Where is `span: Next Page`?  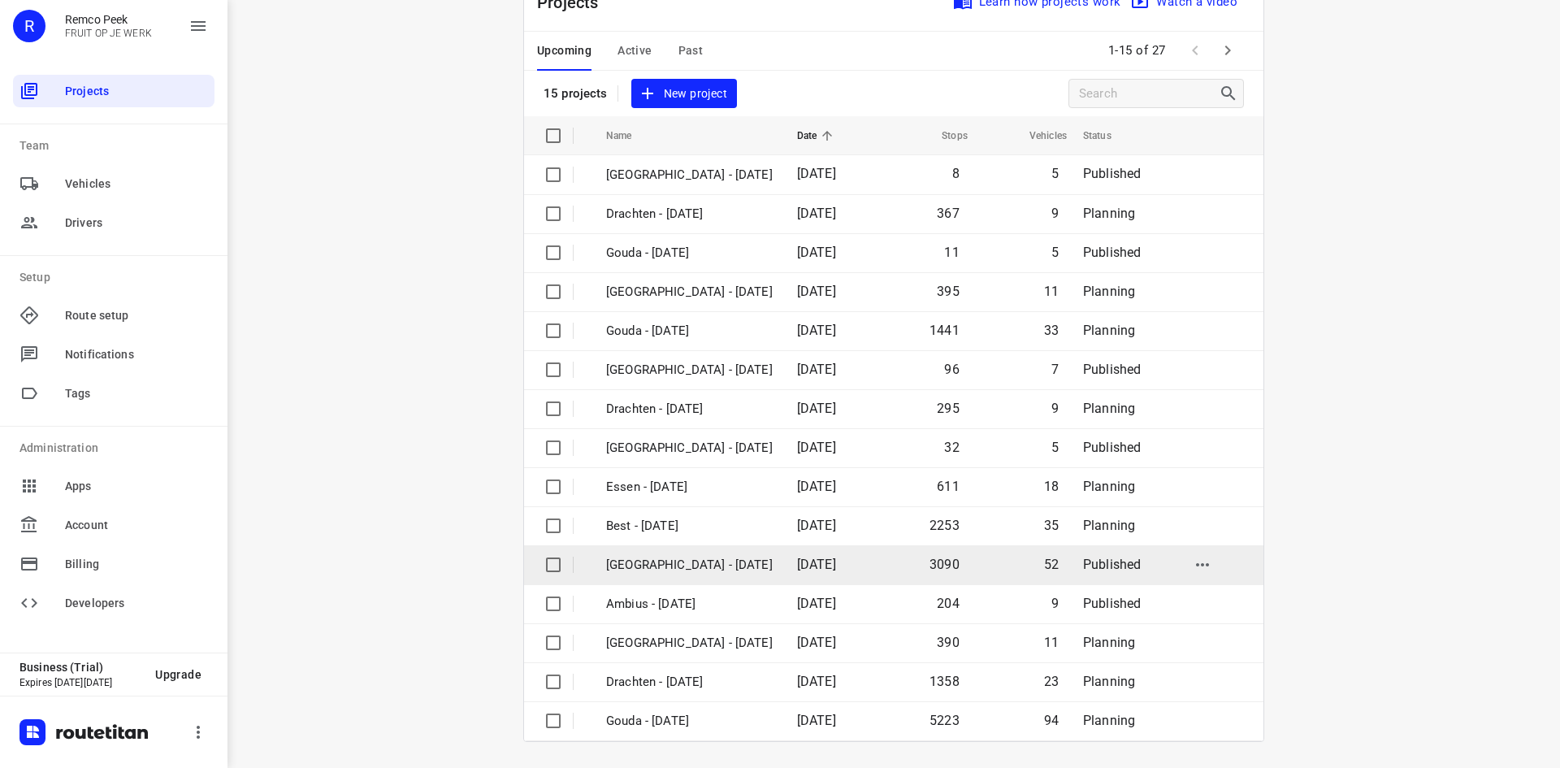
span: Next Page is located at coordinates (1228, 50).